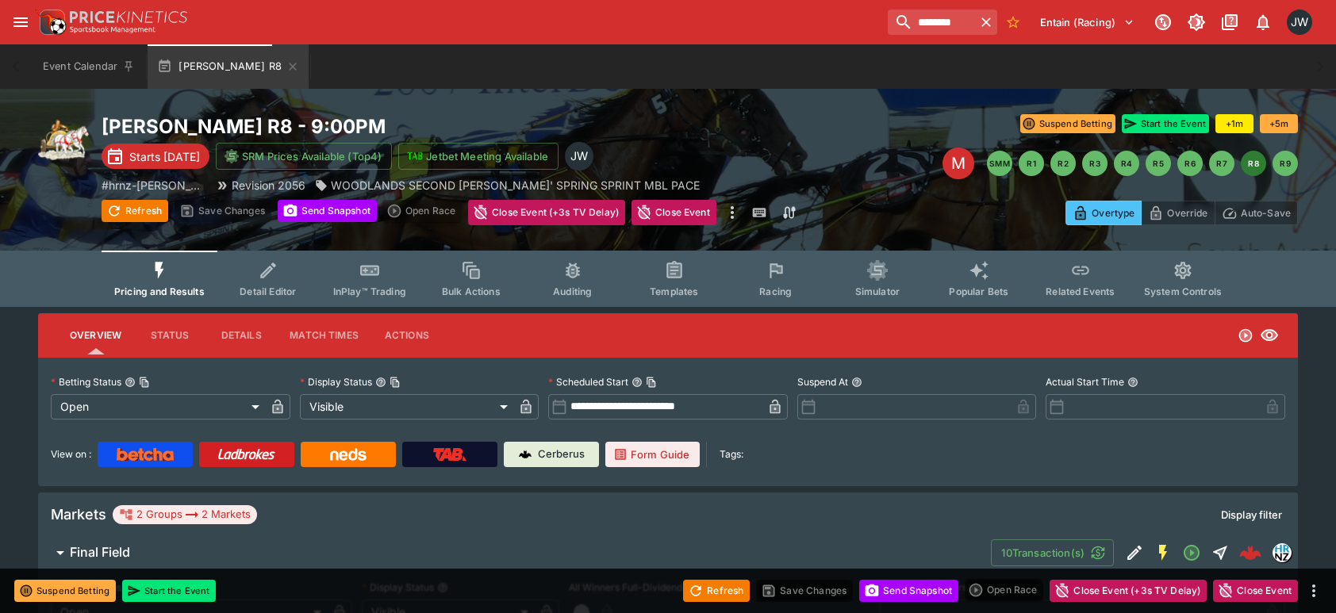 Image resolution: width=1336 pixels, height=613 pixels. What do you see at coordinates (407, 336) in the screenshot?
I see `button: Actions` at bounding box center [407, 336].